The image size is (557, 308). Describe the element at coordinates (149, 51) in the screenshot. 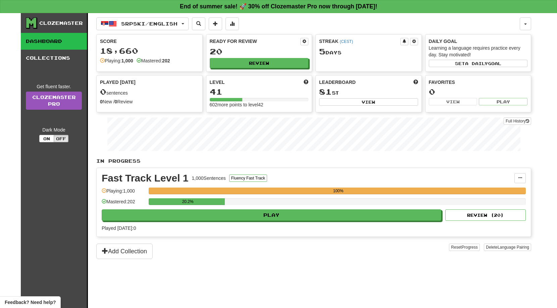

I see `div: 18,660` at that location.